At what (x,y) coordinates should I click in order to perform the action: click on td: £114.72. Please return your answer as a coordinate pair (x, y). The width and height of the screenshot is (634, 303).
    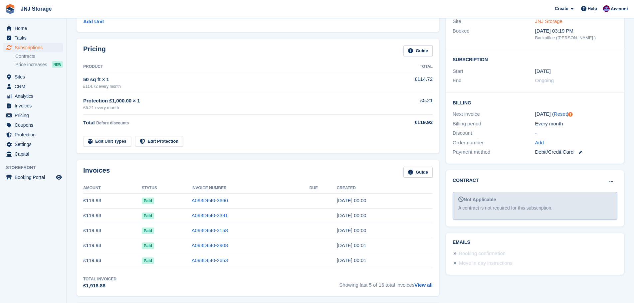
    Looking at the image, I should click on (405, 82).